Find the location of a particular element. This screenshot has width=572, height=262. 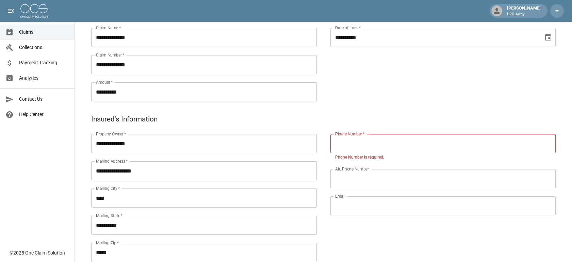

span: Claims is located at coordinates (44, 32).